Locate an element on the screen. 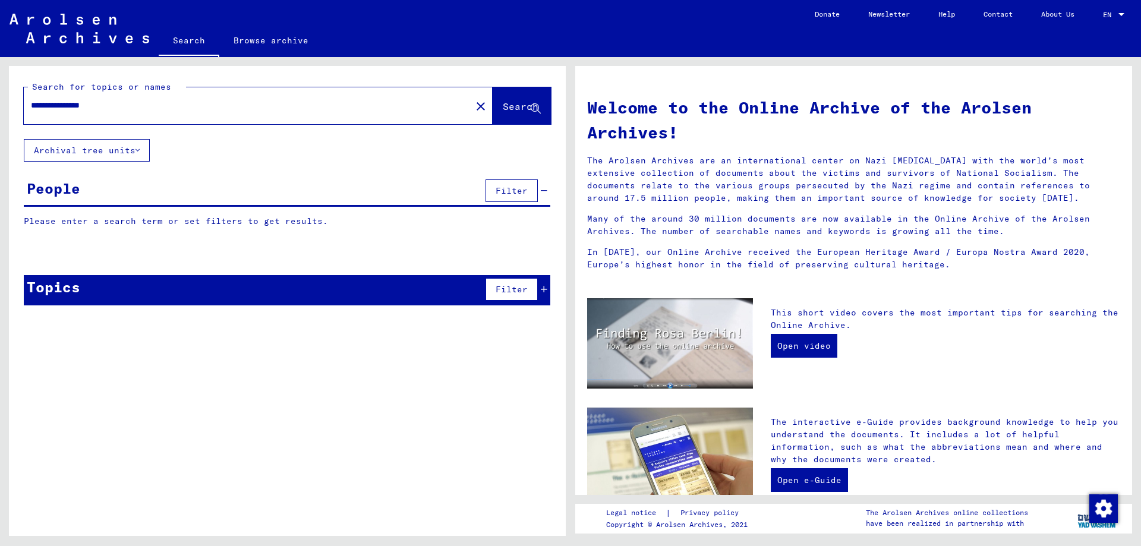 This screenshot has width=1141, height=546. p: have been realized in partnership with is located at coordinates (947, 524).